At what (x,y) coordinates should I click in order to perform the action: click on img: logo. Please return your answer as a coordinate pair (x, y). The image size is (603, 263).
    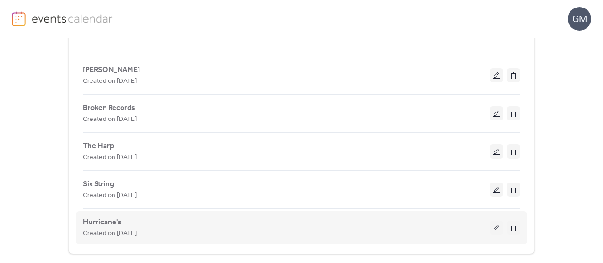
    Looking at the image, I should click on (19, 19).